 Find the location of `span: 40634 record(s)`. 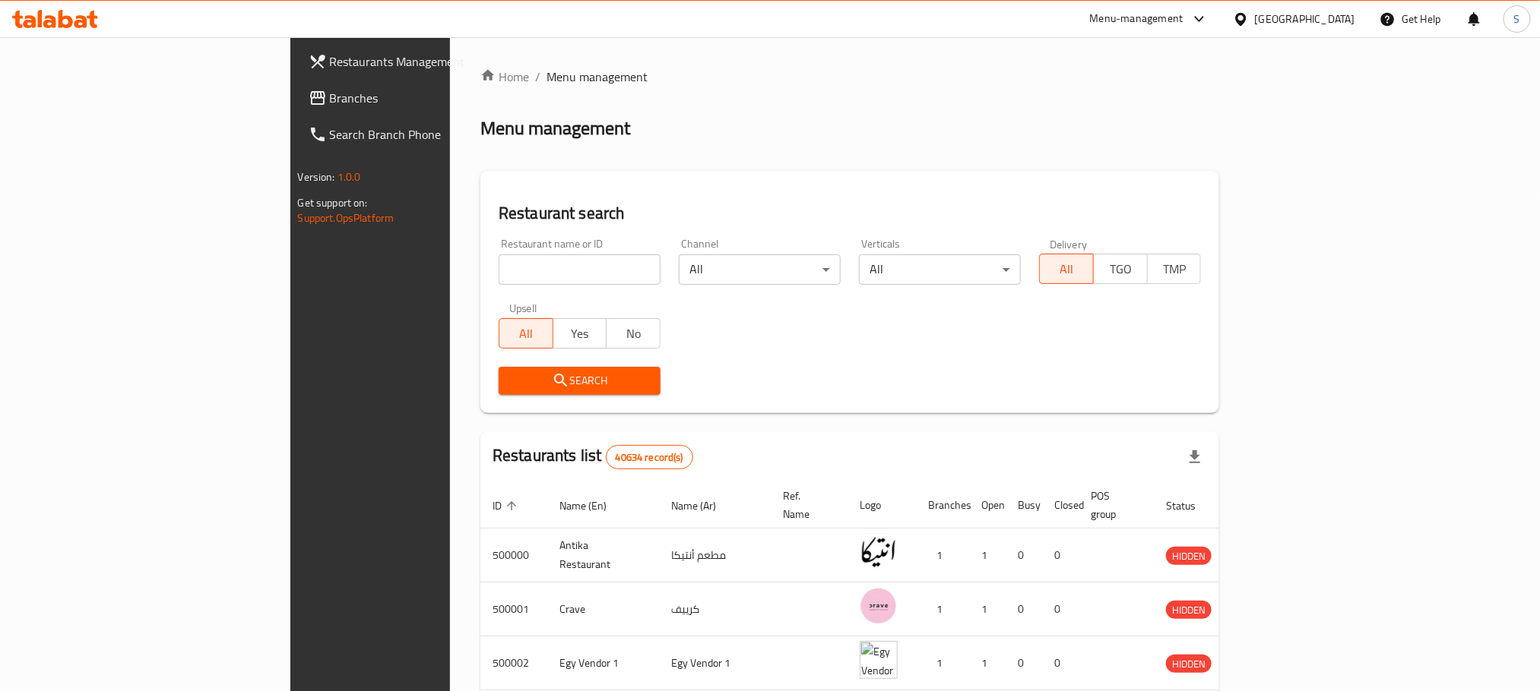

span: 40634 record(s) is located at coordinates (649, 457).